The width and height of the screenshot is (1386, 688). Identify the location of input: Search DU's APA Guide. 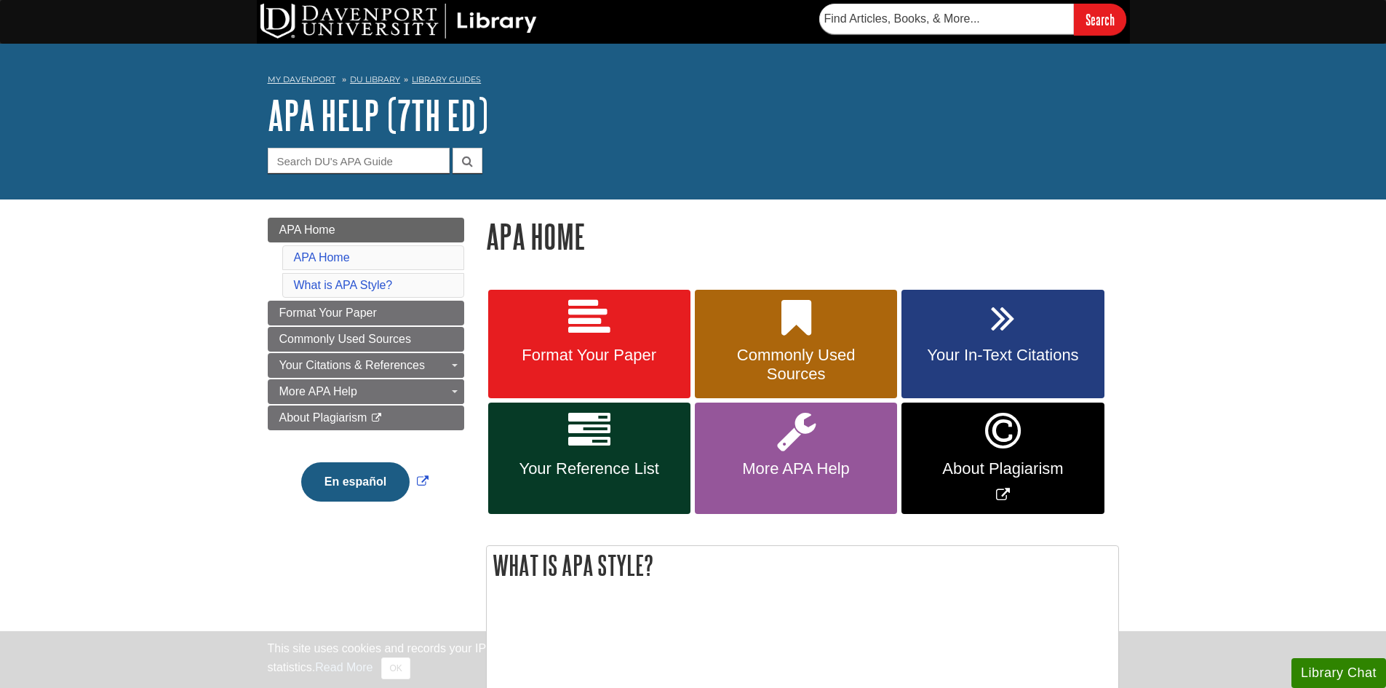
(359, 160).